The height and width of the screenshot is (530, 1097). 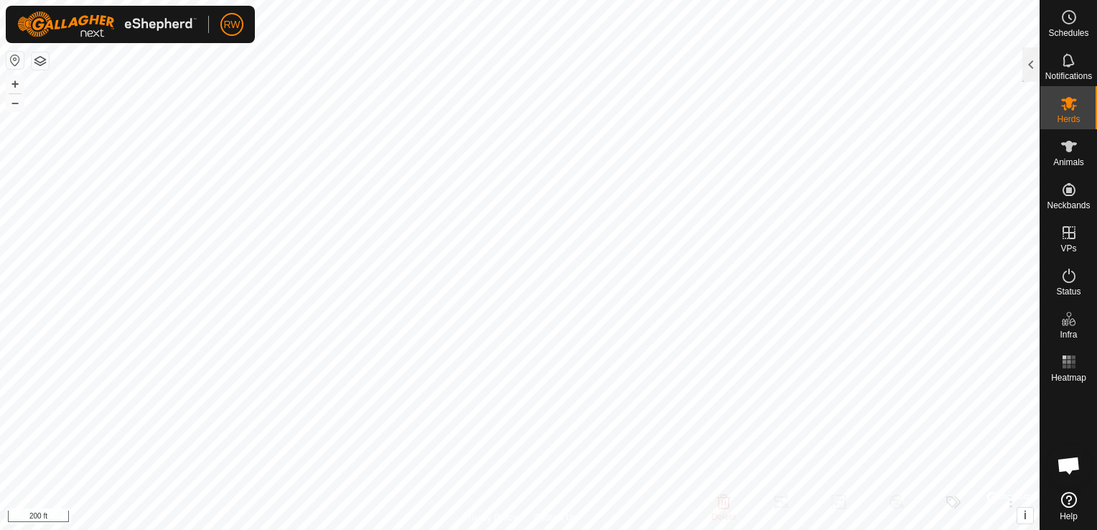 I want to click on span: VPs, so click(x=1068, y=248).